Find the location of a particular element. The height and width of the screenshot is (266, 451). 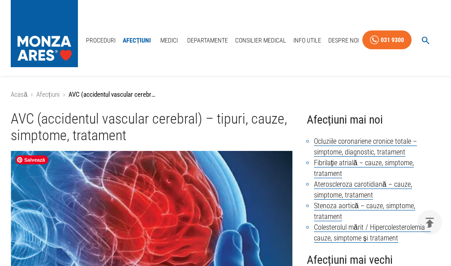

a: Consilier Medical is located at coordinates (261, 40).